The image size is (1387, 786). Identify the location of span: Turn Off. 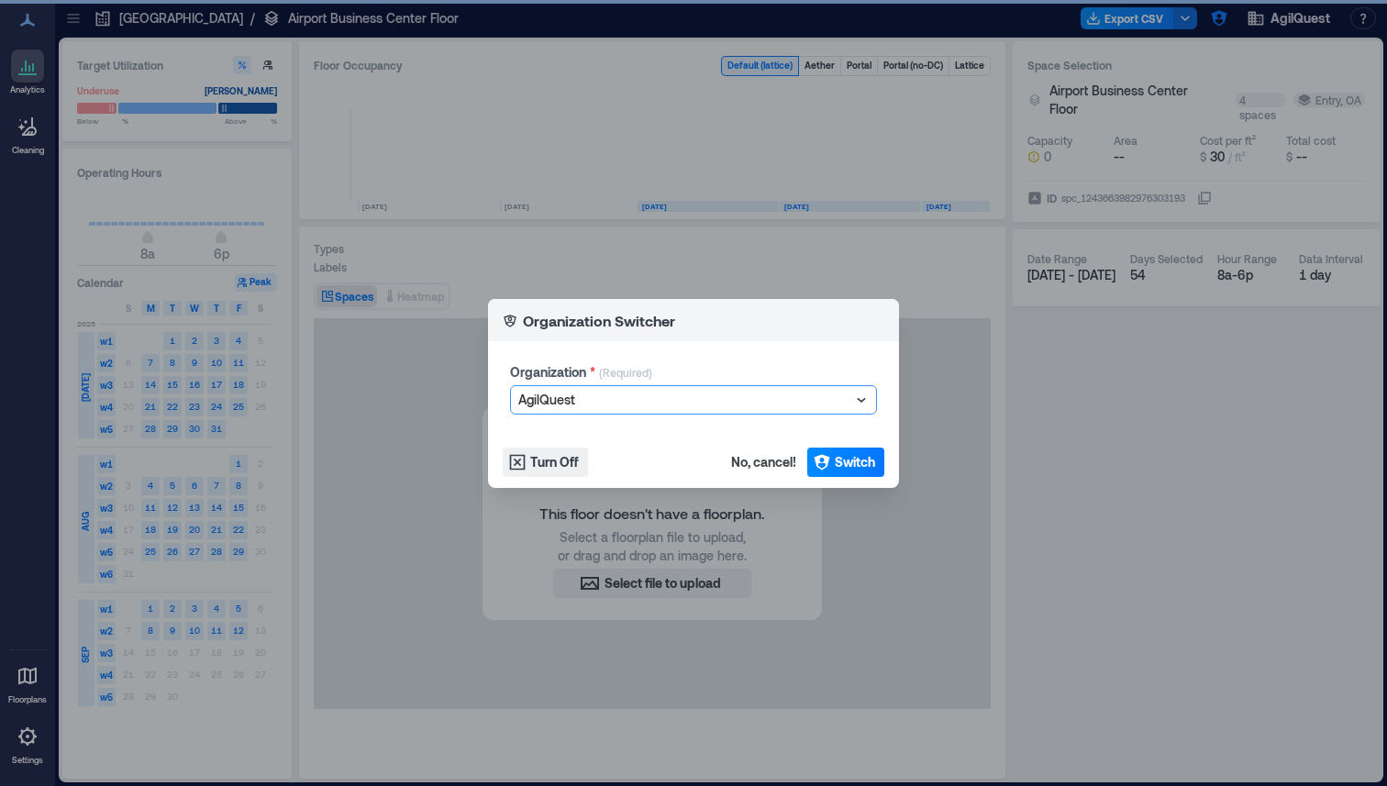
(554, 462).